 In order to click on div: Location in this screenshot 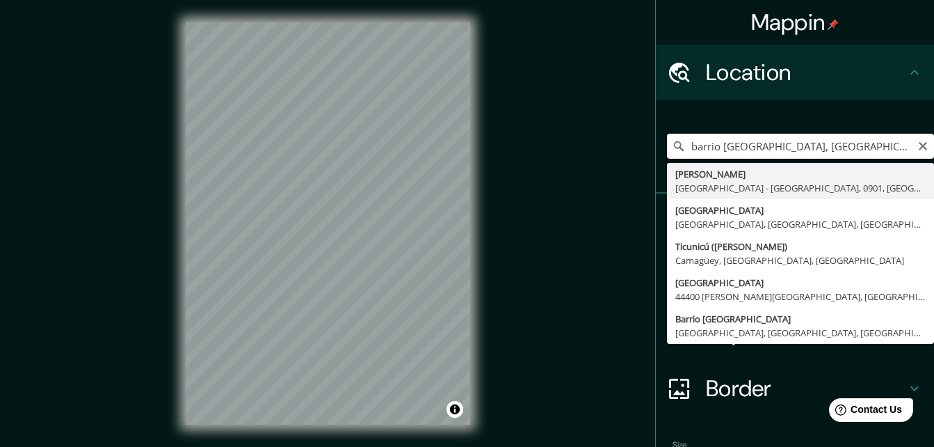, I will do `click(795, 72)`.